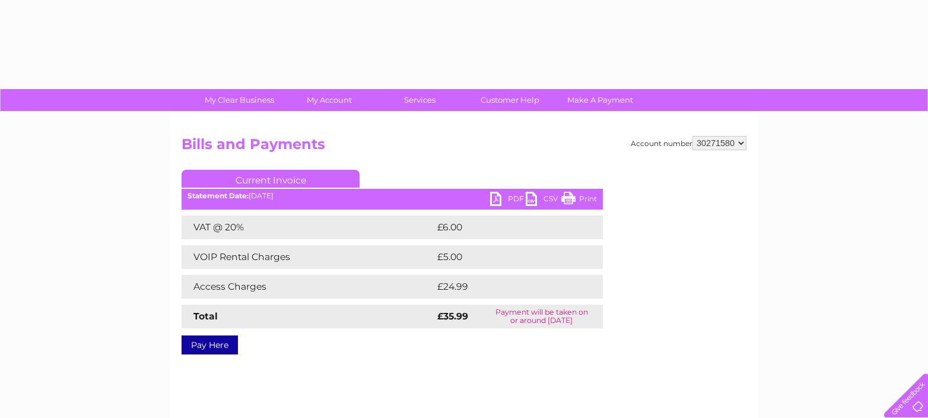 The image size is (928, 418). Describe the element at coordinates (205, 315) in the screenshot. I see `strong: Total` at that location.